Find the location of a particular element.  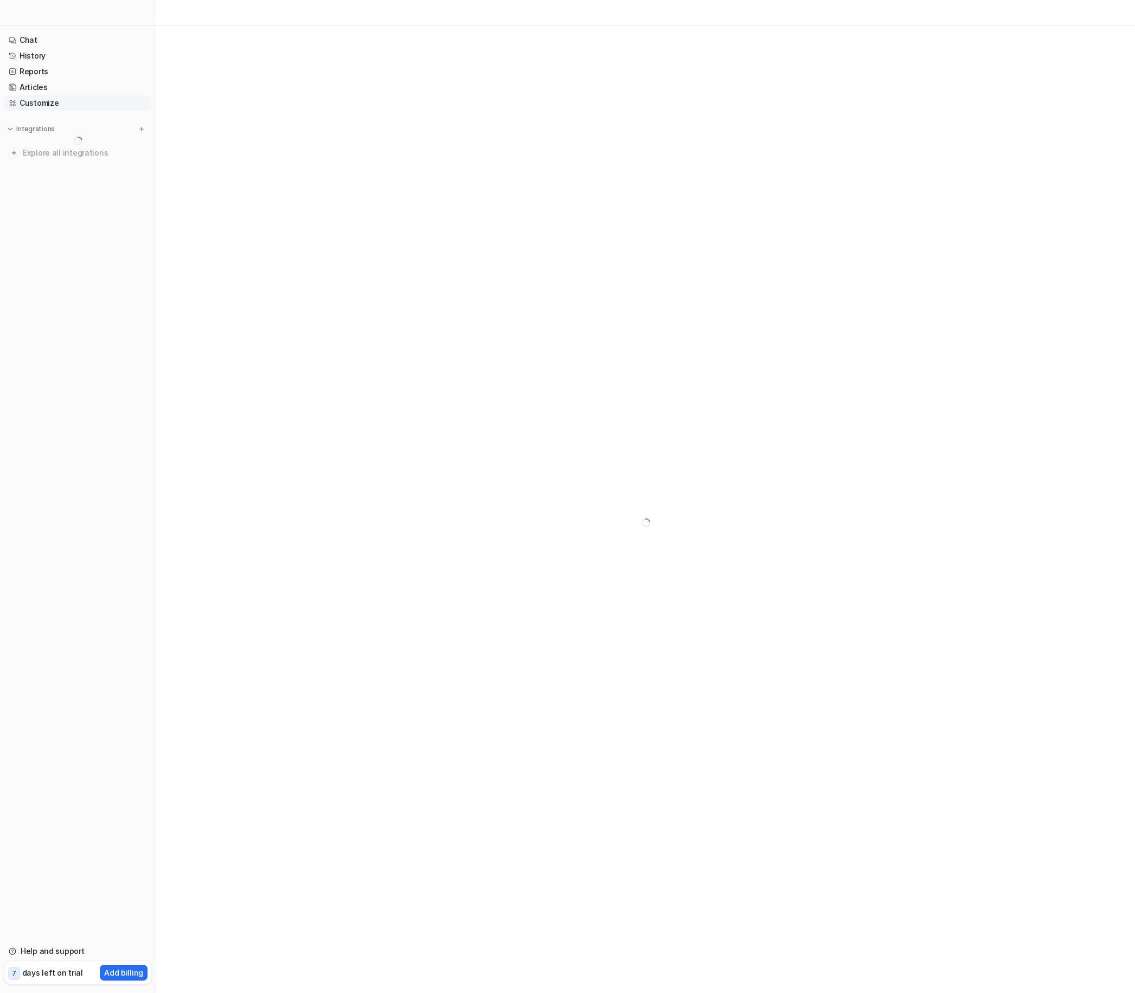

a: Reports is located at coordinates (78, 72).